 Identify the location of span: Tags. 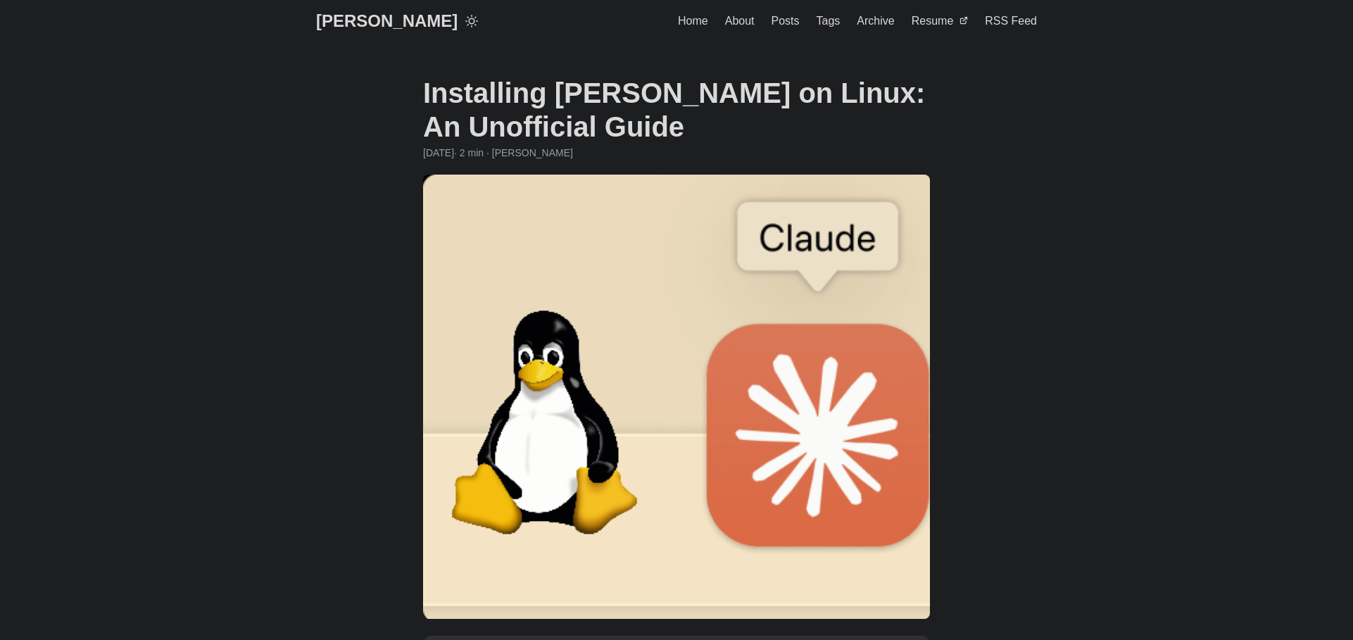
(829, 20).